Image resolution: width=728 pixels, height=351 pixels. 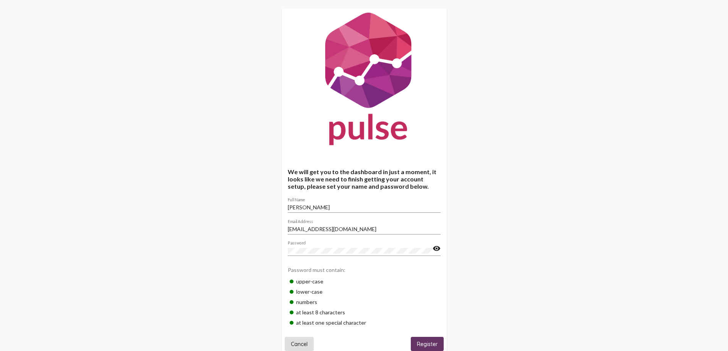 I want to click on div: at least 8 characters, so click(x=364, y=312).